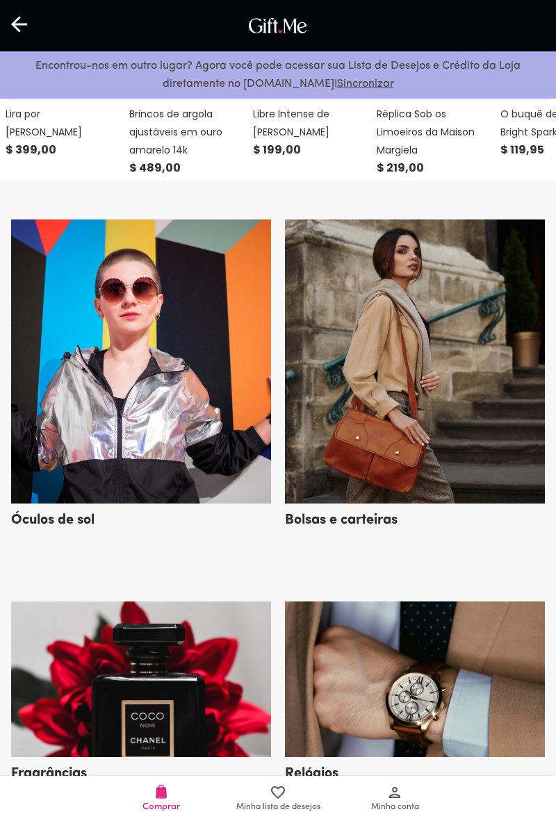  Describe the element at coordinates (278, 799) in the screenshot. I see `a: Minha lista de desejos` at that location.